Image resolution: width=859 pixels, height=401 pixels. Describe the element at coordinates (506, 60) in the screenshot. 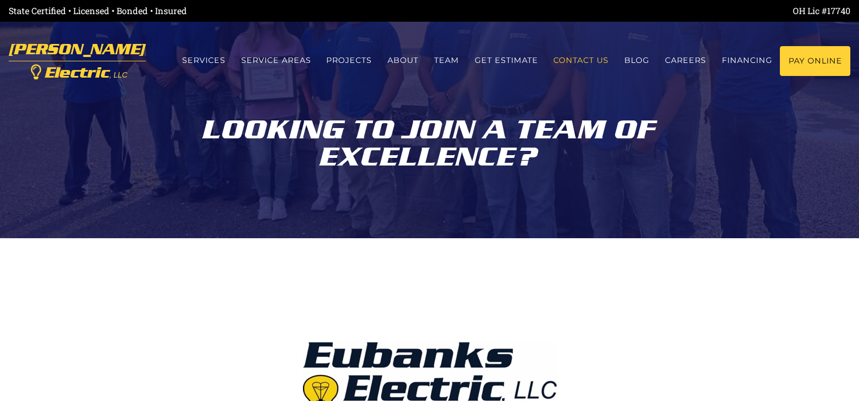

I see `a: Get estimate` at that location.